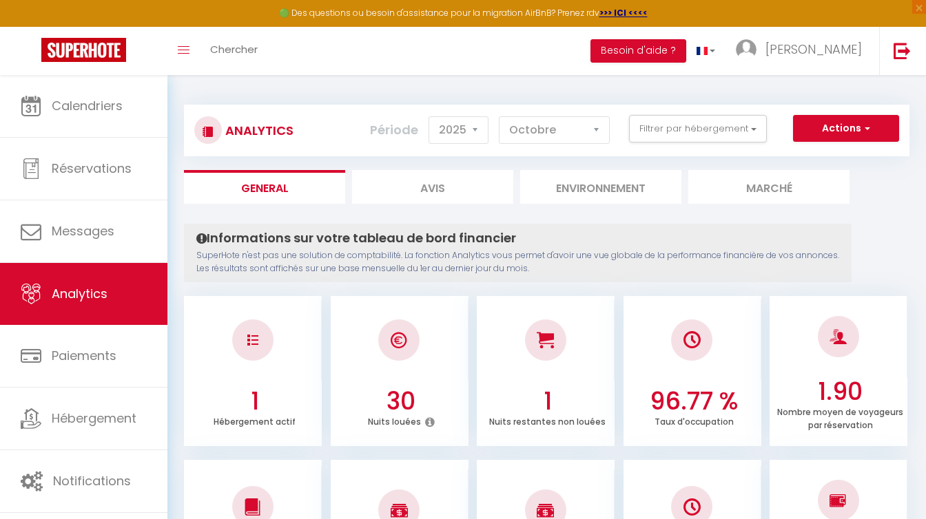 This screenshot has width=926, height=519. Describe the element at coordinates (94, 418) in the screenshot. I see `span: Hébergement` at that location.